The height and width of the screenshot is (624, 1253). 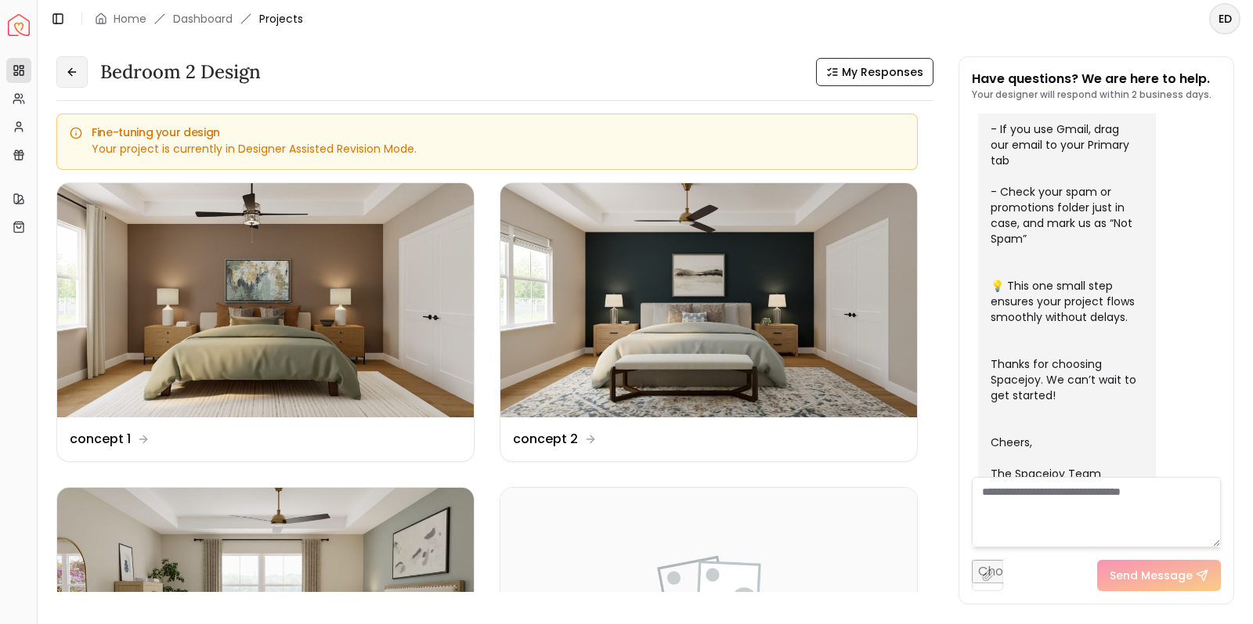 I want to click on button: ED, so click(x=1225, y=19).